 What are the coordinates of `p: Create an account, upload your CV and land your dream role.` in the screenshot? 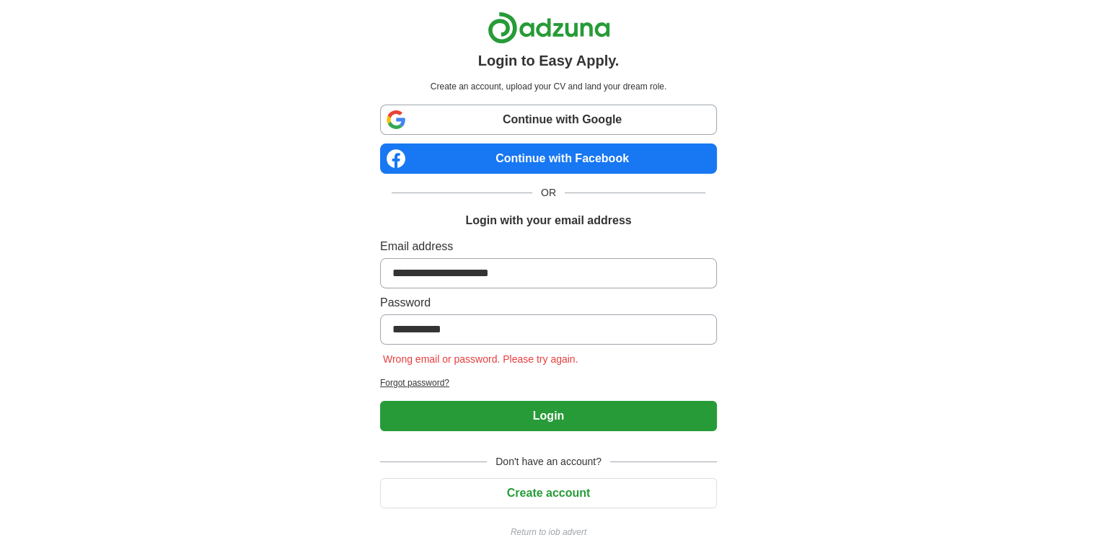 It's located at (548, 87).